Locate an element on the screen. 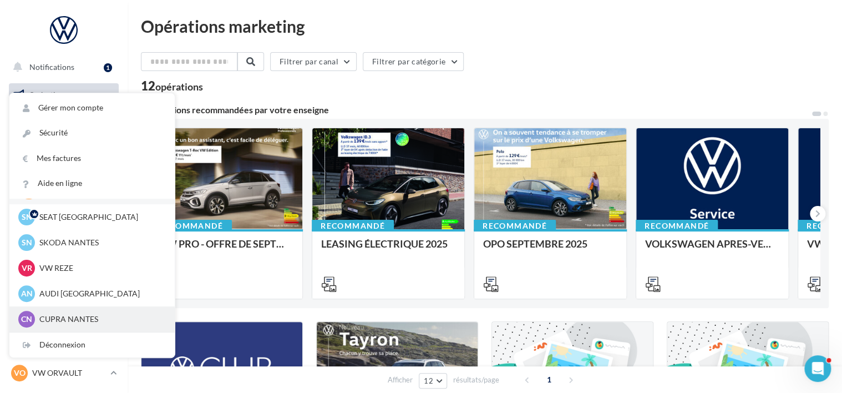 The width and height of the screenshot is (842, 393). a: Campagnes DataOnDemand is located at coordinates (64, 330).